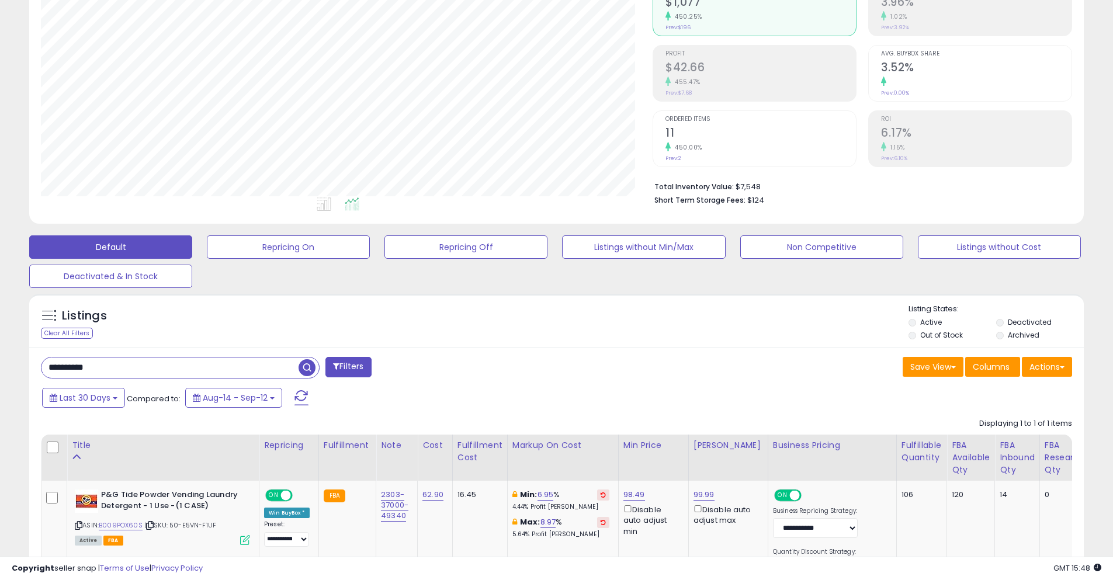 This screenshot has width=1113, height=580. I want to click on button: Filters, so click(348, 367).